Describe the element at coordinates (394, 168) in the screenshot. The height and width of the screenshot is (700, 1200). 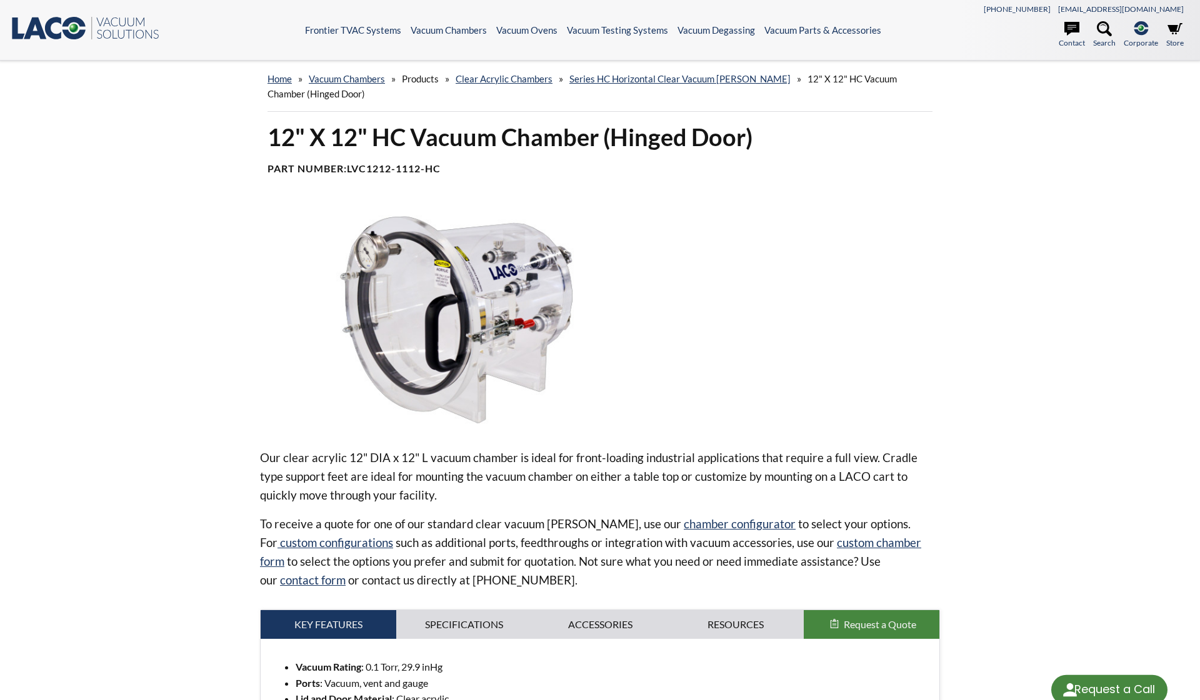
I see `b: LVC1212-1112-HC` at that location.